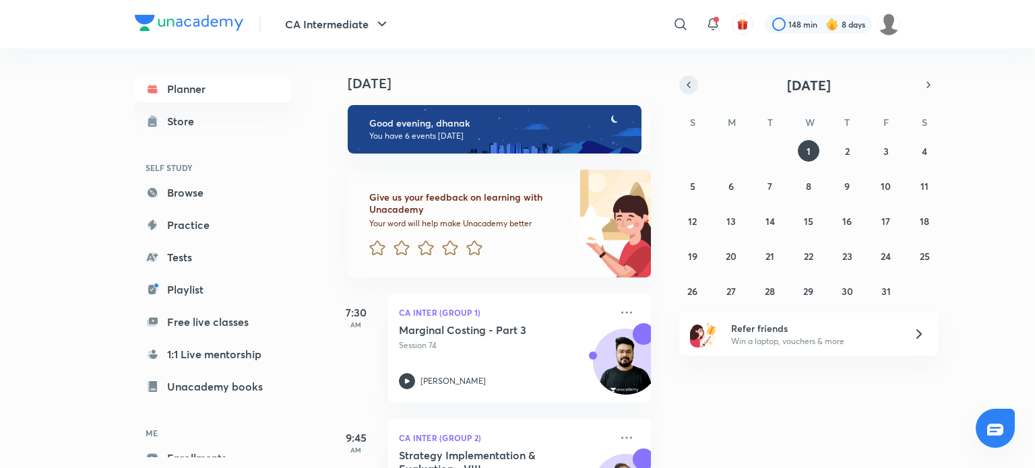 The image size is (1035, 468). Describe the element at coordinates (809, 291) in the screenshot. I see `button: October 29, 2025` at that location.